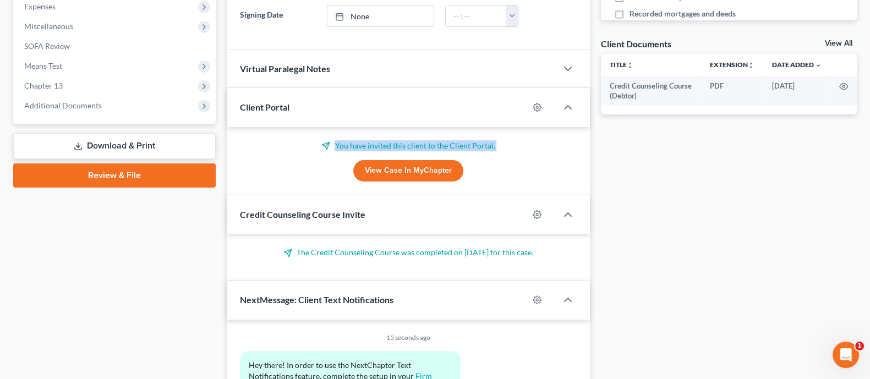 Image resolution: width=870 pixels, height=379 pixels. What do you see at coordinates (285, 68) in the screenshot?
I see `span: Virtual Paralegal Notes` at bounding box center [285, 68].